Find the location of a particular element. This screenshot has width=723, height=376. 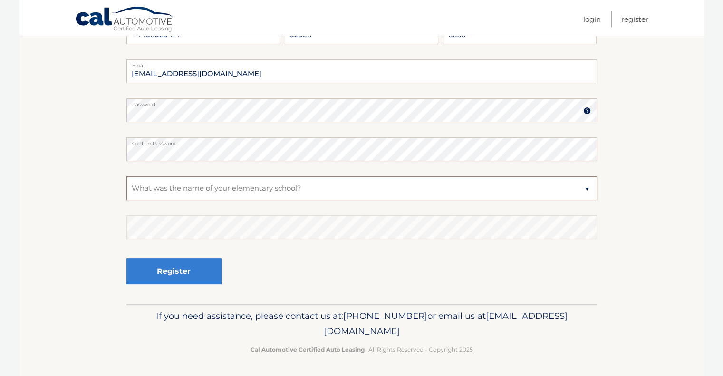

input: Email is located at coordinates (362, 71).